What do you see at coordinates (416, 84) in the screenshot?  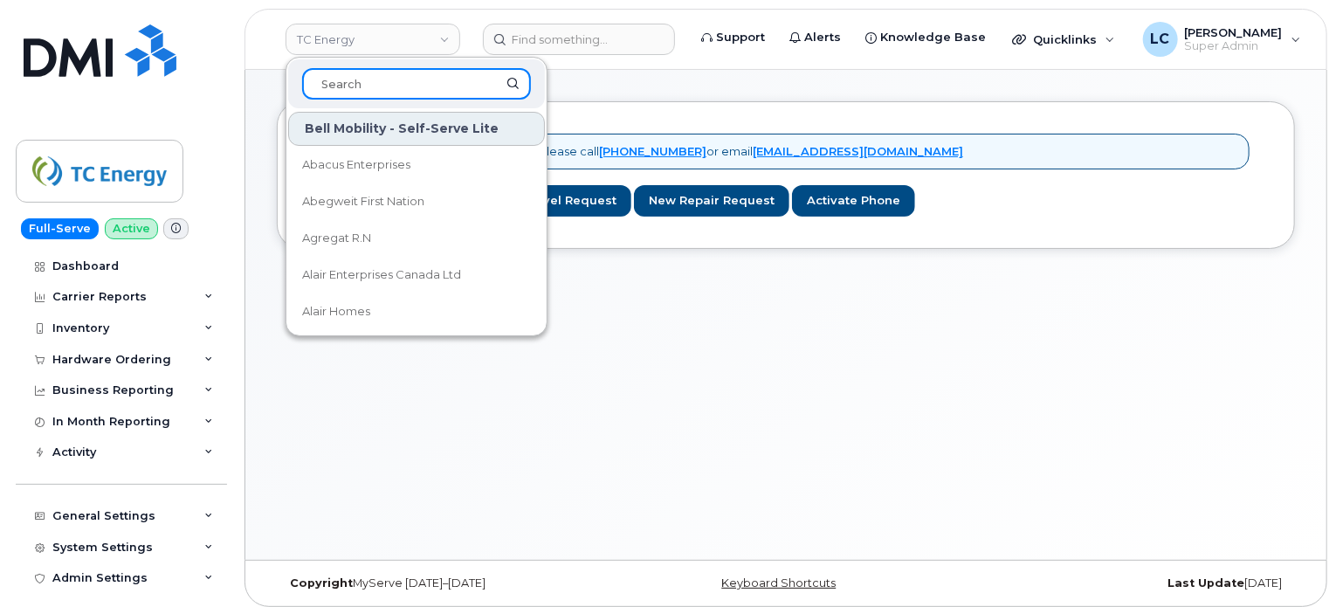 I see `input: Search` at bounding box center [416, 84].